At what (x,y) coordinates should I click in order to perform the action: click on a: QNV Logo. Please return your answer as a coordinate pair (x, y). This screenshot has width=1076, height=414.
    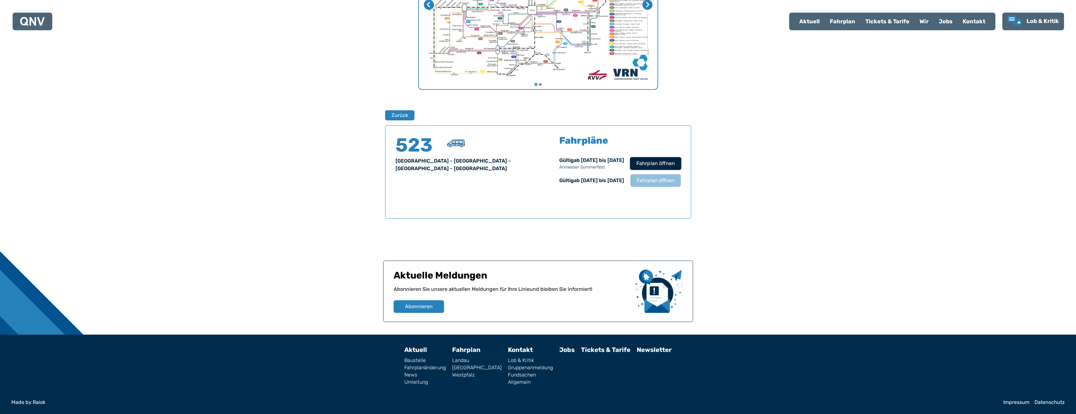
    Looking at the image, I should click on (32, 21).